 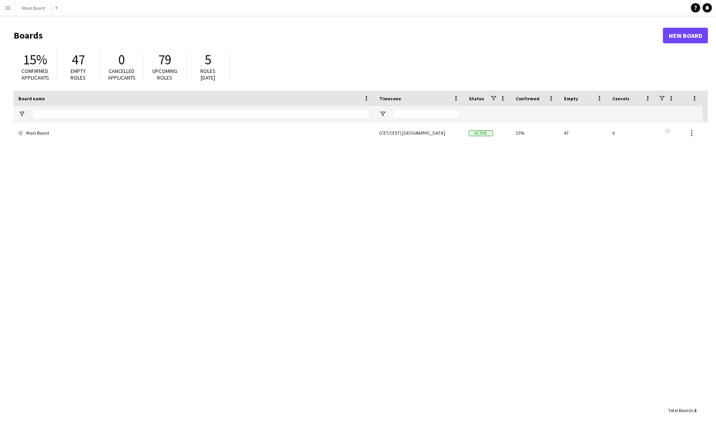 I want to click on span: Cancels, so click(x=621, y=98).